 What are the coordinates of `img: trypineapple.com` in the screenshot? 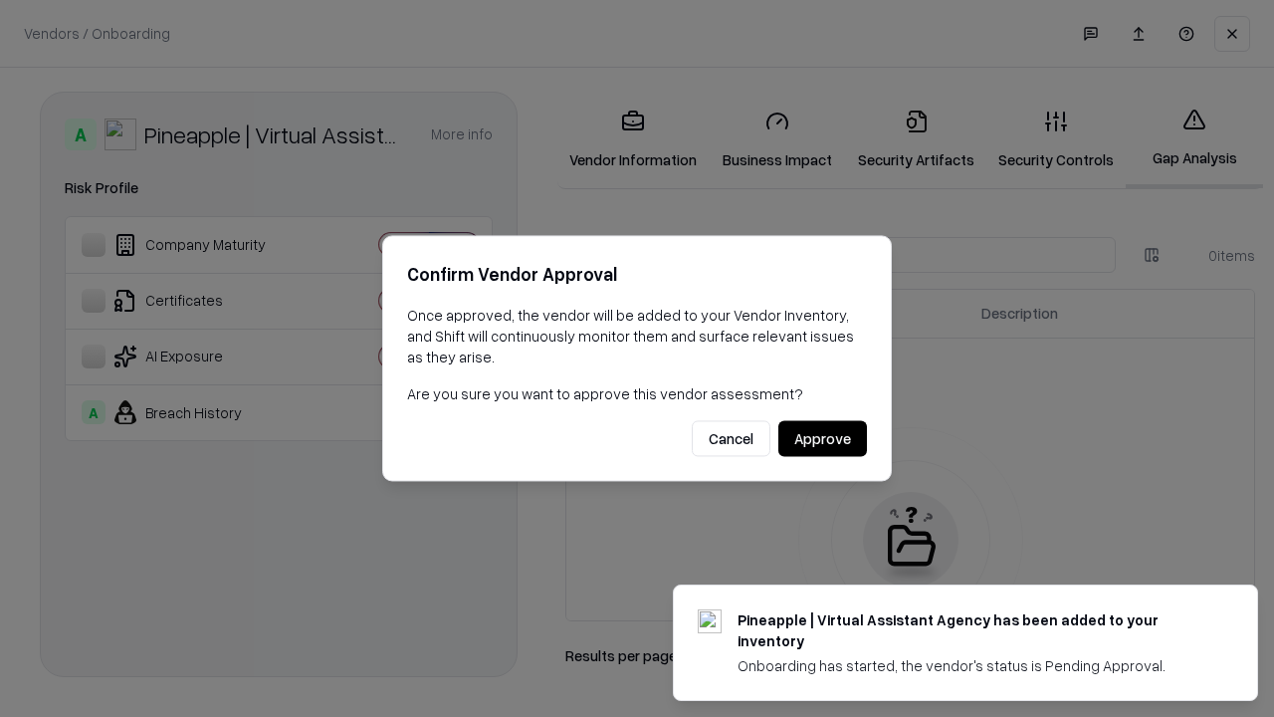 It's located at (710, 621).